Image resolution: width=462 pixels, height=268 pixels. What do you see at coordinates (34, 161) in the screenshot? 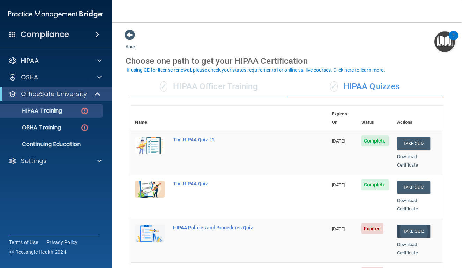
I see `p: Settings` at bounding box center [34, 161].